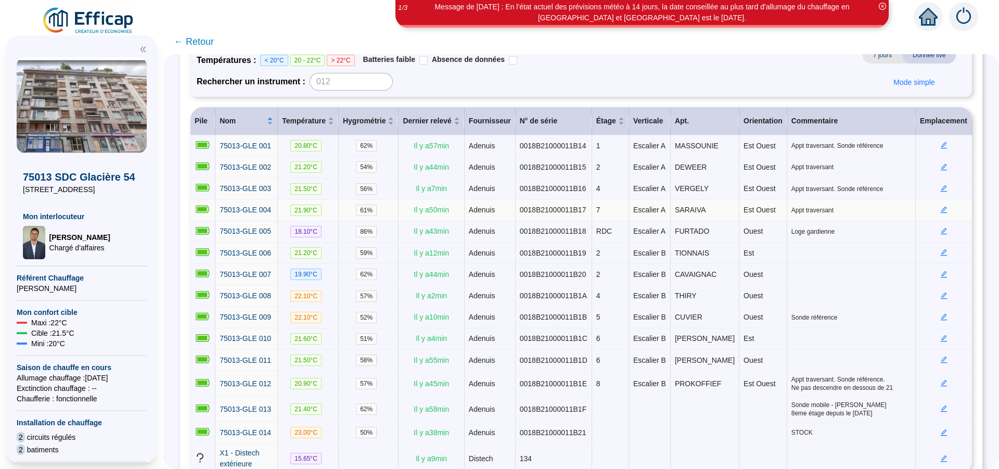 This screenshot has width=999, height=469. Describe the element at coordinates (554, 338) in the screenshot. I see `span: 0018B21000011B1C` at that location.